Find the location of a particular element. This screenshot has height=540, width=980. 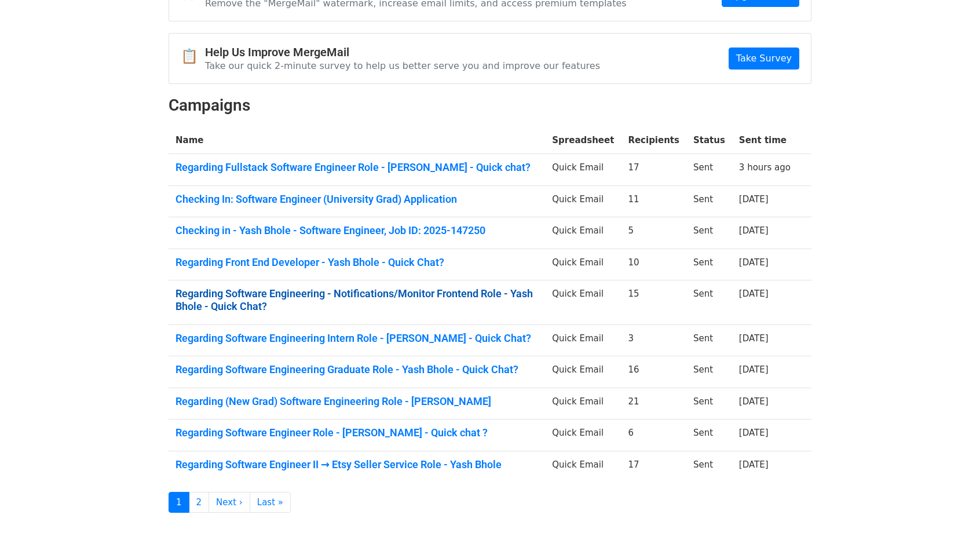

td: 21 is located at coordinates (654, 403).